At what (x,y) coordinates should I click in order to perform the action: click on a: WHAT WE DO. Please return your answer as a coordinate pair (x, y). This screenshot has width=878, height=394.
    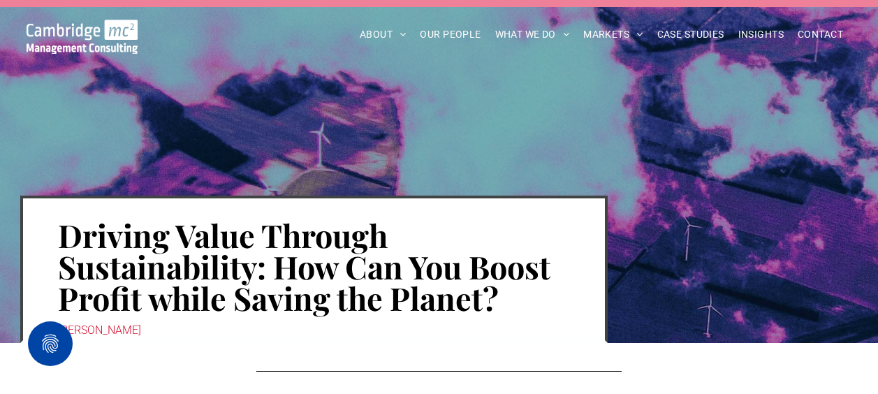
    Looking at the image, I should click on (532, 34).